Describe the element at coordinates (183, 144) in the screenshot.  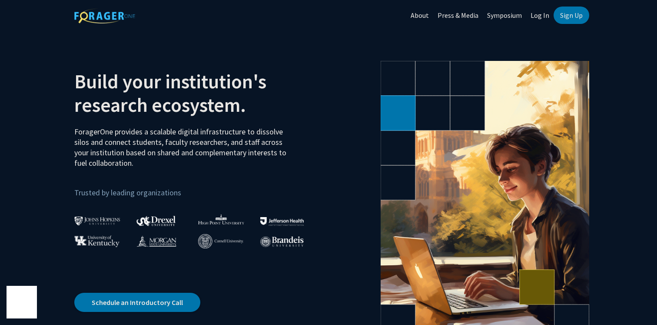
I see `p: ForagerOne provides a scalable digital infrastructure to dissolve silos and connect students, fac...` at that location.